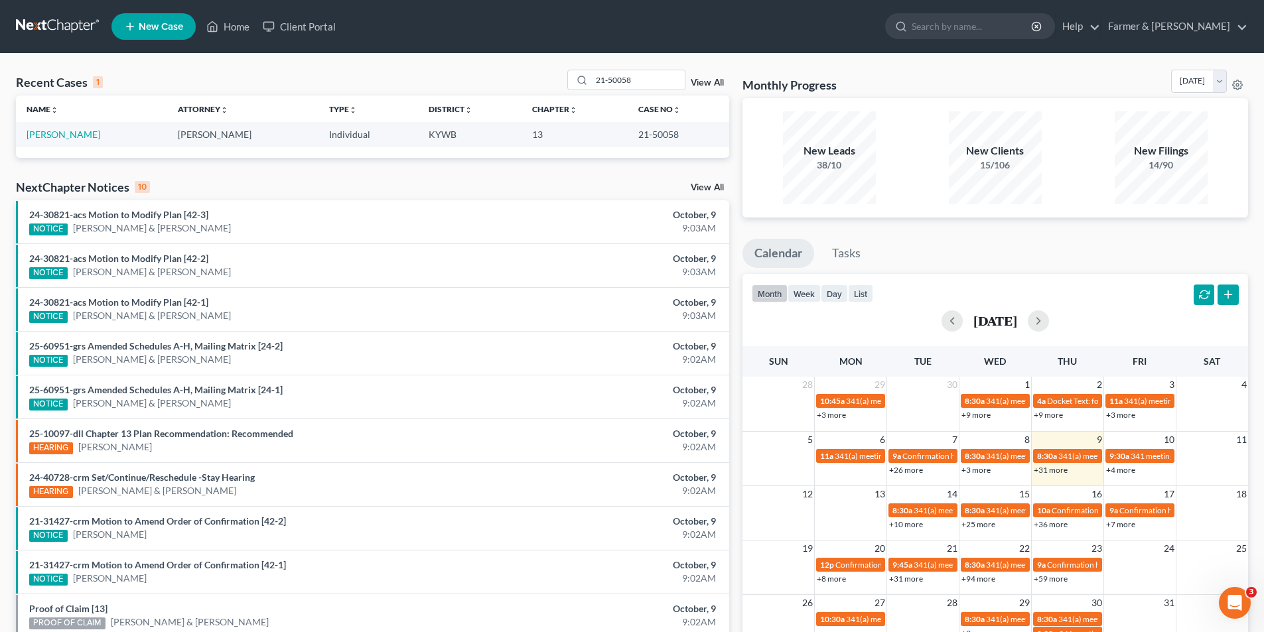  What do you see at coordinates (1099, 385) in the screenshot?
I see `span: 2` at bounding box center [1099, 385].